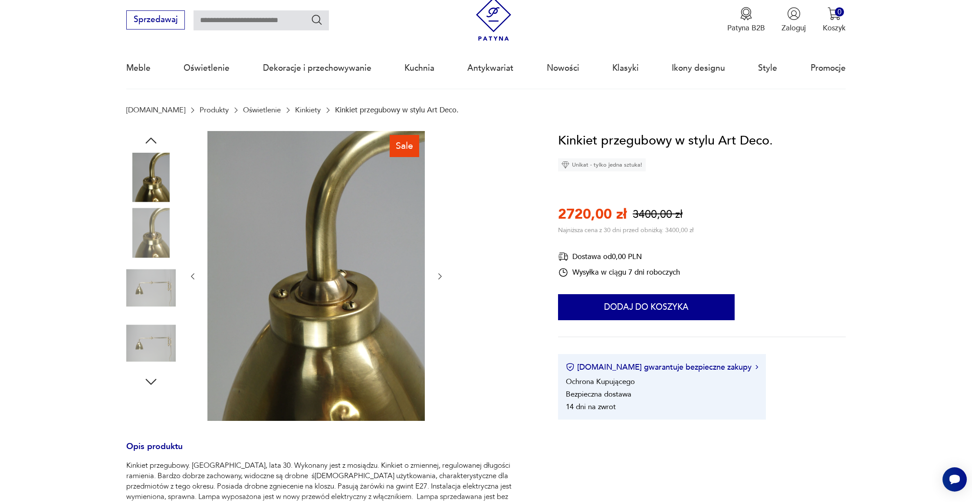 Image resolution: width=972 pixels, height=502 pixels. I want to click on li: Bezpieczna dostawa, so click(598, 394).